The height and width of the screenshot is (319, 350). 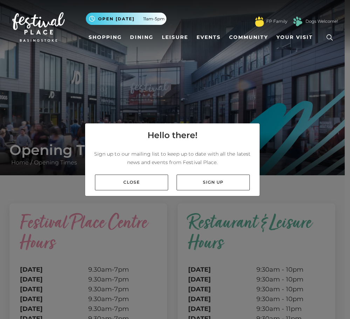 I want to click on a: Leisure, so click(x=175, y=37).